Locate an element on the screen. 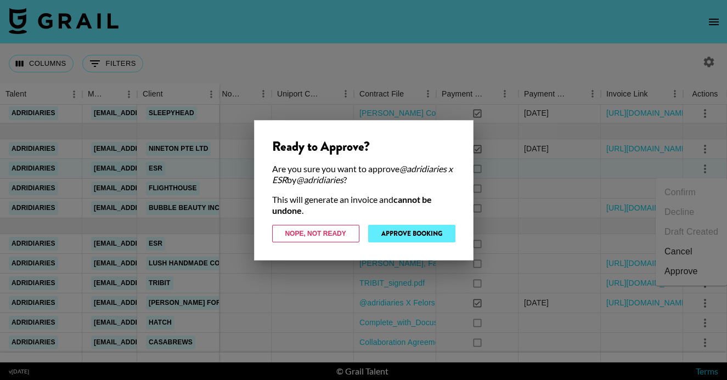 The width and height of the screenshot is (727, 380). div: Are you sure you want to approve by ? is located at coordinates (364, 174).